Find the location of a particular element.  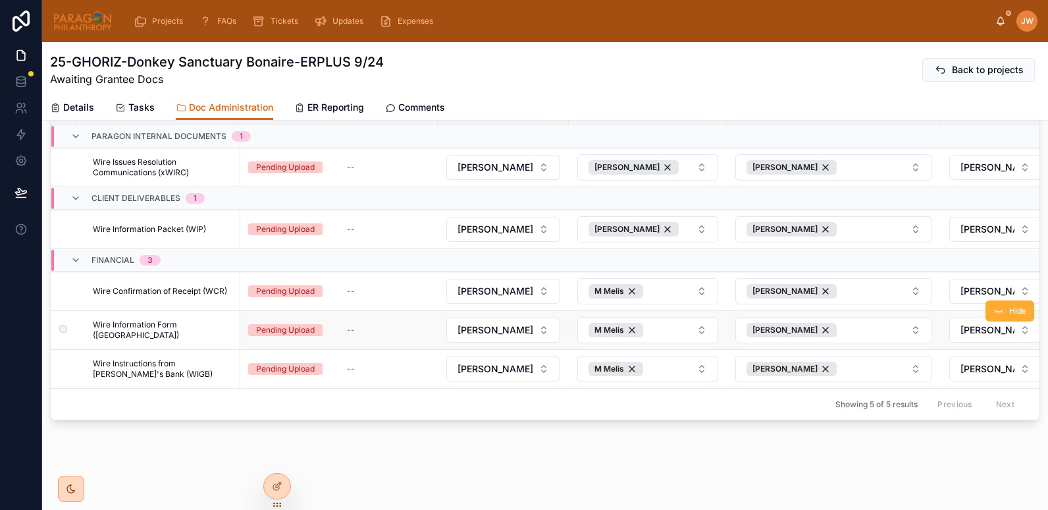

span: Comments is located at coordinates (421, 107).